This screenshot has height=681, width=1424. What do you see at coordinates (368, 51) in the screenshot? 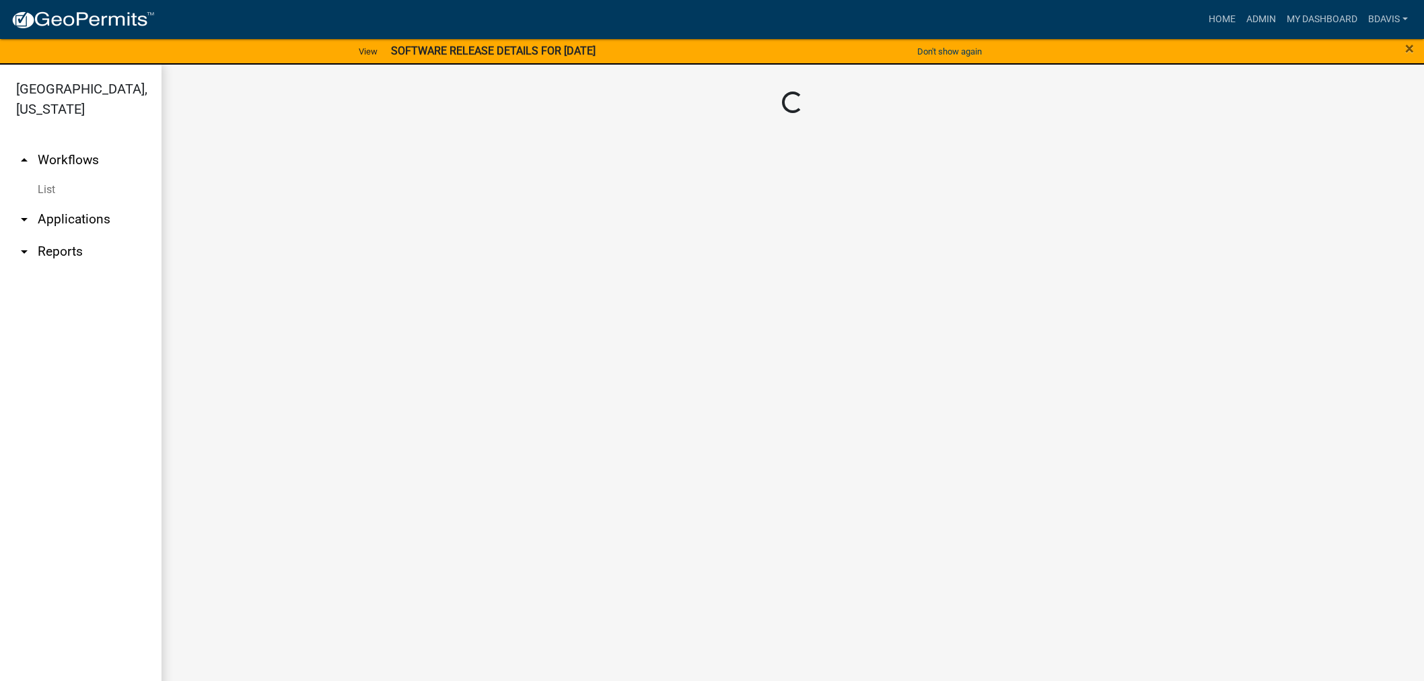
I see `a: View` at bounding box center [368, 51].